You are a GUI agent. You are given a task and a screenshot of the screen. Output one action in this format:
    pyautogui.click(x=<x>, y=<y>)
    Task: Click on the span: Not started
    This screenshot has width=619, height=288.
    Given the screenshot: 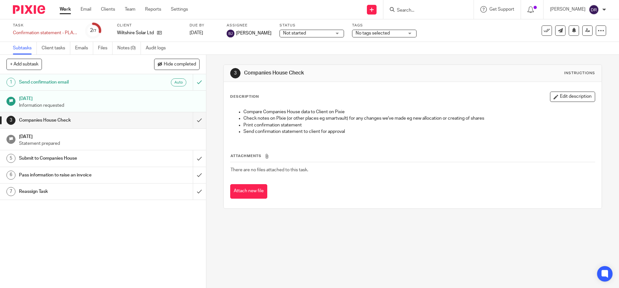 What is the action you would take?
    pyautogui.click(x=295, y=33)
    